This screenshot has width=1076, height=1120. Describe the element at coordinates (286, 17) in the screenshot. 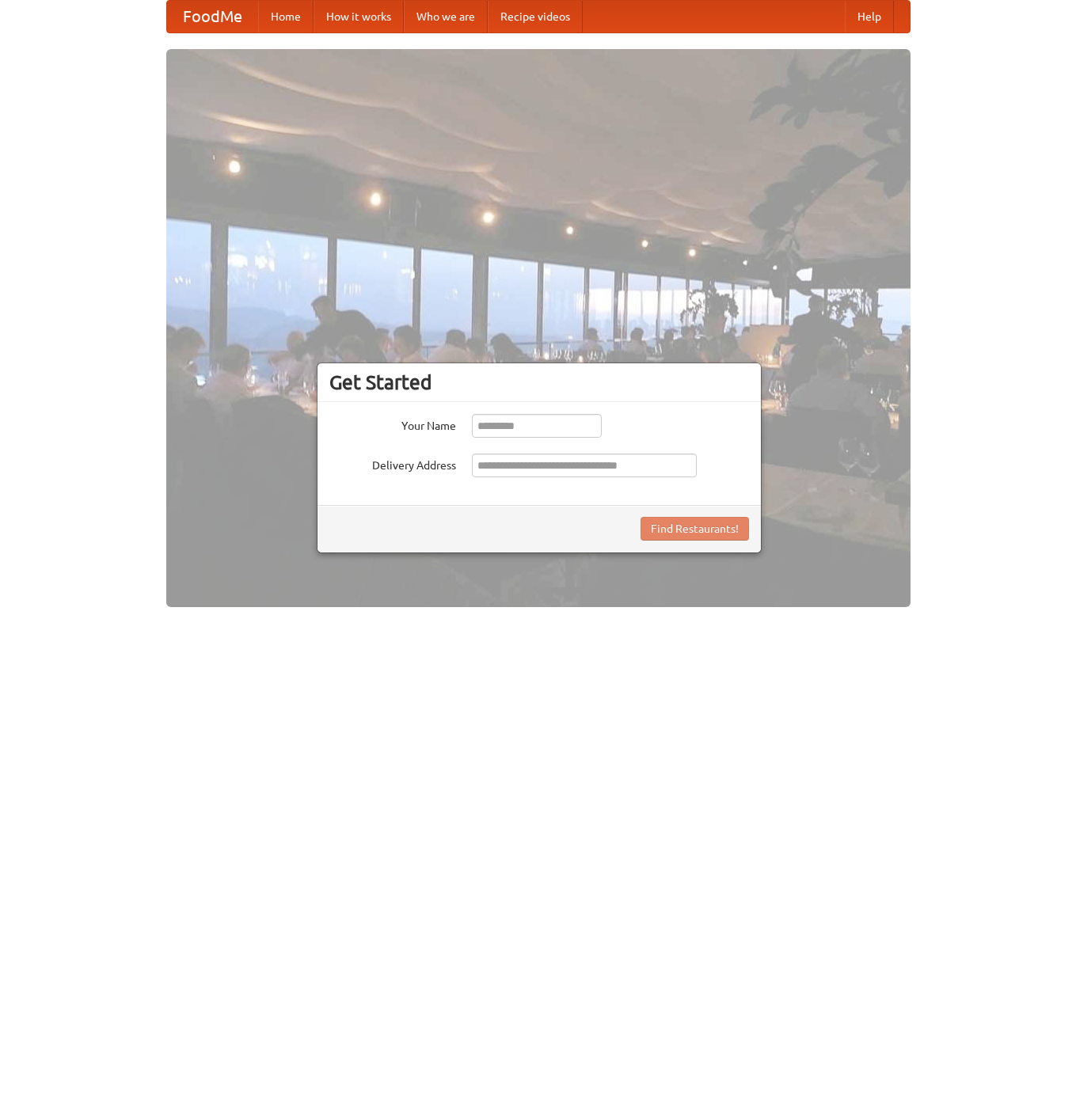

I see `a: Home` at that location.